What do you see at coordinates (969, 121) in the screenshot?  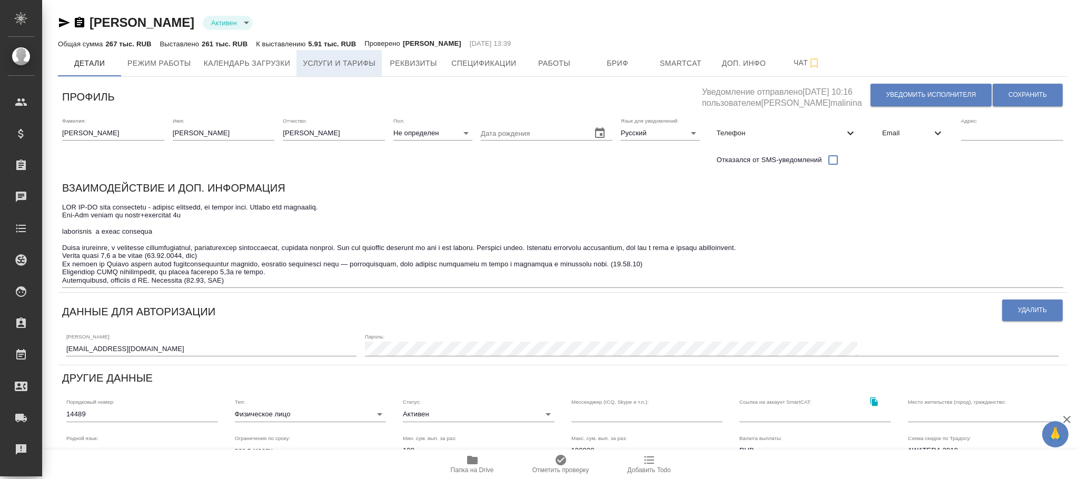 I see `label: Адрес:` at bounding box center [969, 121].